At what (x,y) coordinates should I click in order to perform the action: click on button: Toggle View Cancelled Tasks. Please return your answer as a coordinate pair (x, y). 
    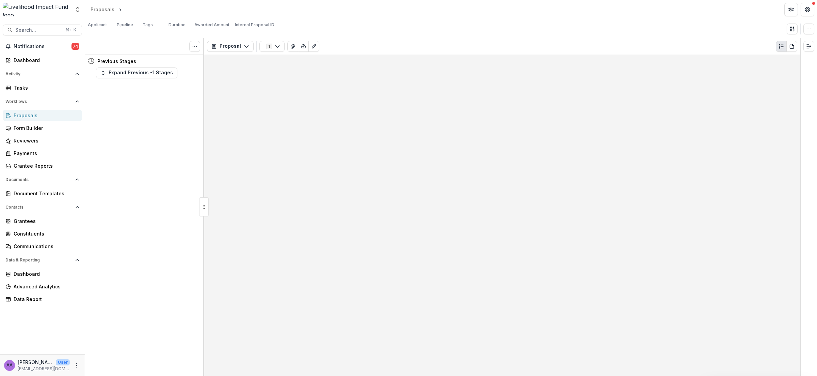
    Looking at the image, I should click on (195, 46).